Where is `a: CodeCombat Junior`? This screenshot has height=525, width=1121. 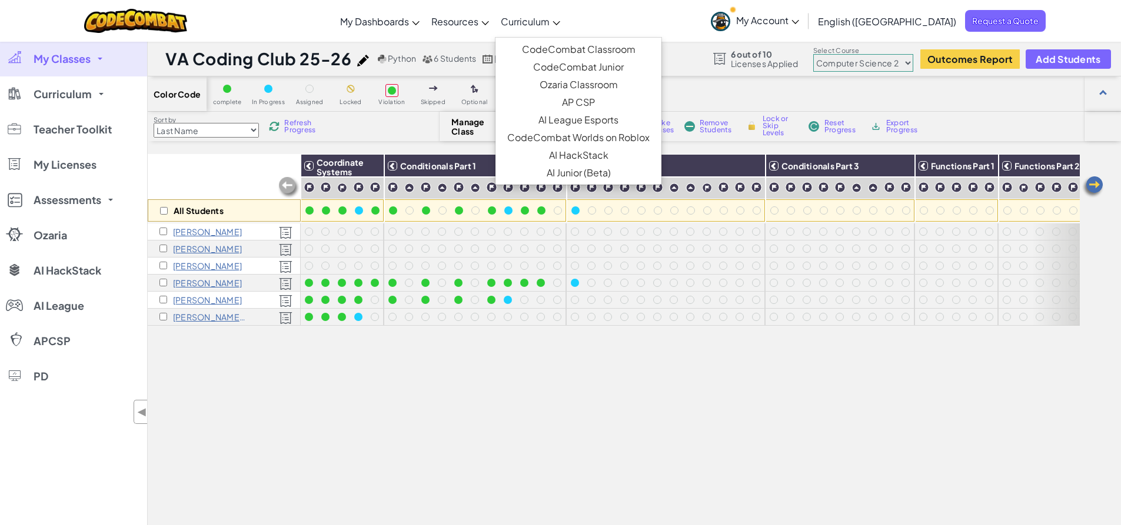 a: CodeCombat Junior is located at coordinates (578, 67).